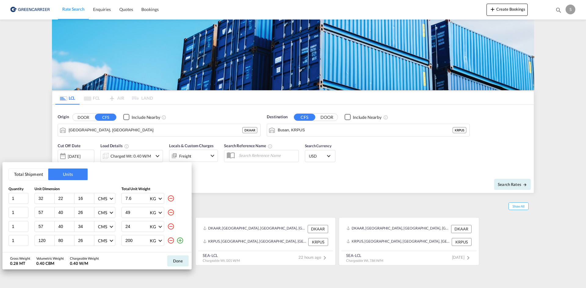 Image resolution: width=586 pixels, height=288 pixels. I want to click on button: Units, so click(68, 174).